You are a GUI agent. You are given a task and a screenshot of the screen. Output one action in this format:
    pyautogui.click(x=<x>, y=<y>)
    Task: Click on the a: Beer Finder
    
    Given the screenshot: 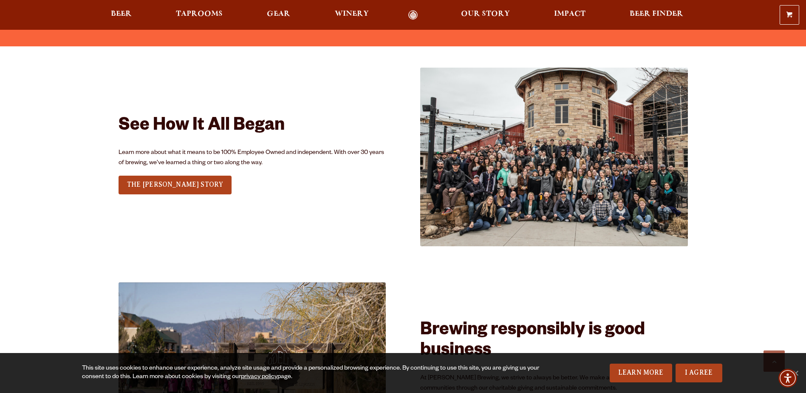 What is the action you would take?
    pyautogui.click(x=657, y=15)
    